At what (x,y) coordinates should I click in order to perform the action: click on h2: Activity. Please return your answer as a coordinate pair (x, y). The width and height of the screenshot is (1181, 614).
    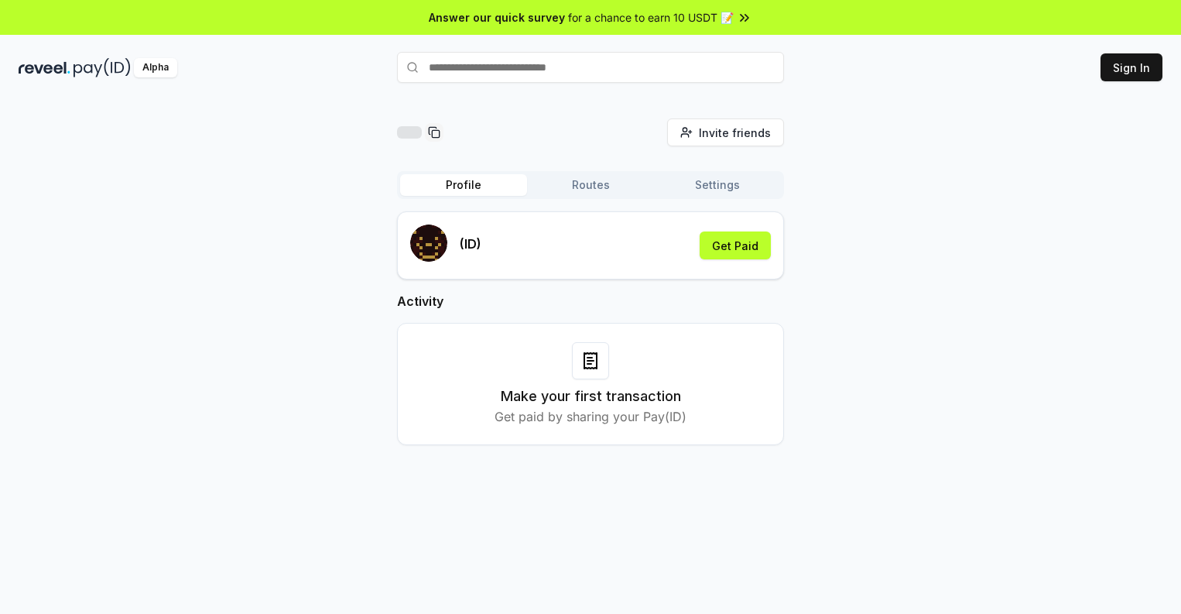
    Looking at the image, I should click on (591, 301).